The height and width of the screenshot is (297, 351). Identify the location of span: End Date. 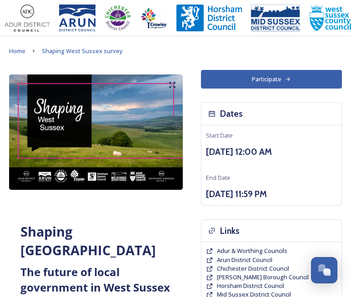
(218, 178).